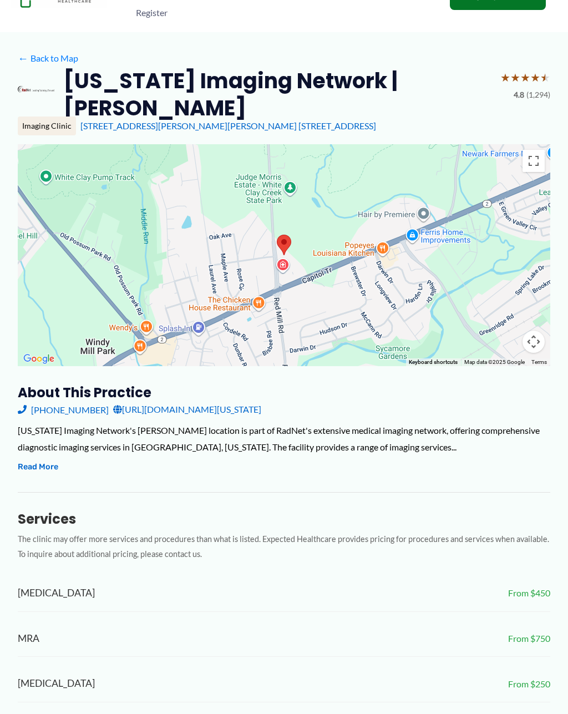  Describe the element at coordinates (530, 593) in the screenshot. I see `span: From $450` at that location.